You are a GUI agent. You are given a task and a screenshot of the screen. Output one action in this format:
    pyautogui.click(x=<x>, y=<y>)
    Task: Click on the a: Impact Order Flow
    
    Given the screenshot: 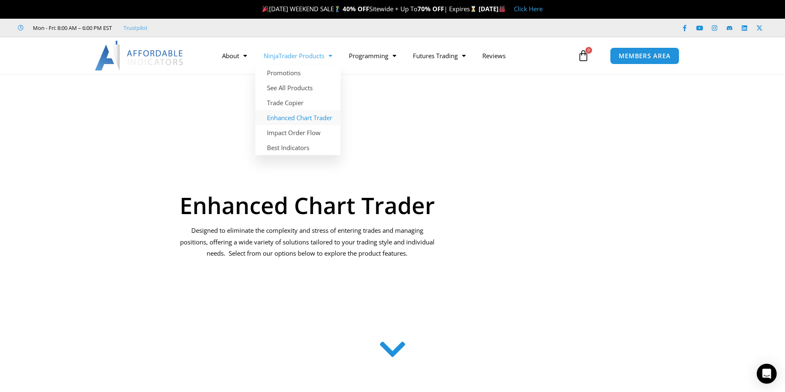 What is the action you would take?
    pyautogui.click(x=298, y=133)
    